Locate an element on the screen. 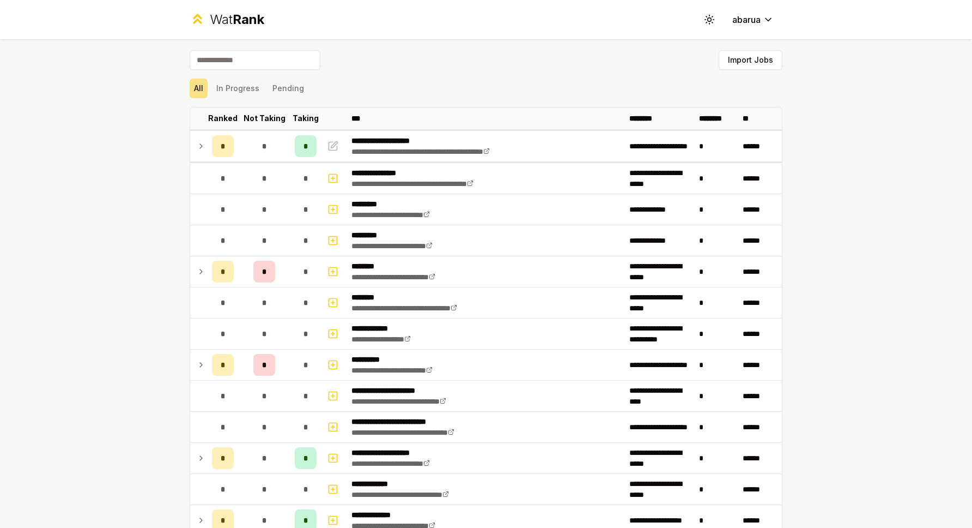 This screenshot has height=528, width=972. p: Taking is located at coordinates (306, 118).